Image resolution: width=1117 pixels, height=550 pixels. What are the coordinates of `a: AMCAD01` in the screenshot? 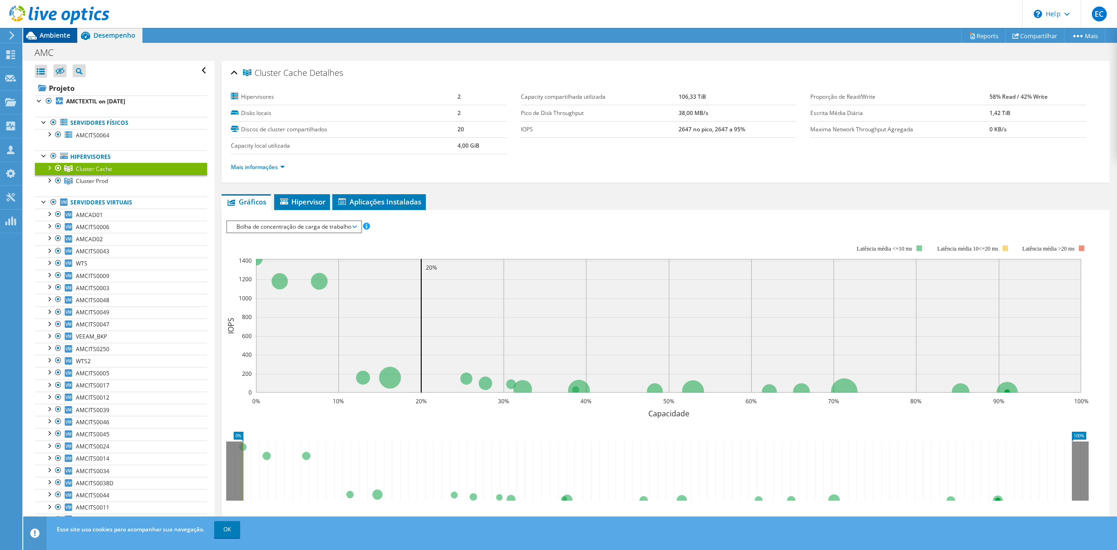 It's located at (121, 215).